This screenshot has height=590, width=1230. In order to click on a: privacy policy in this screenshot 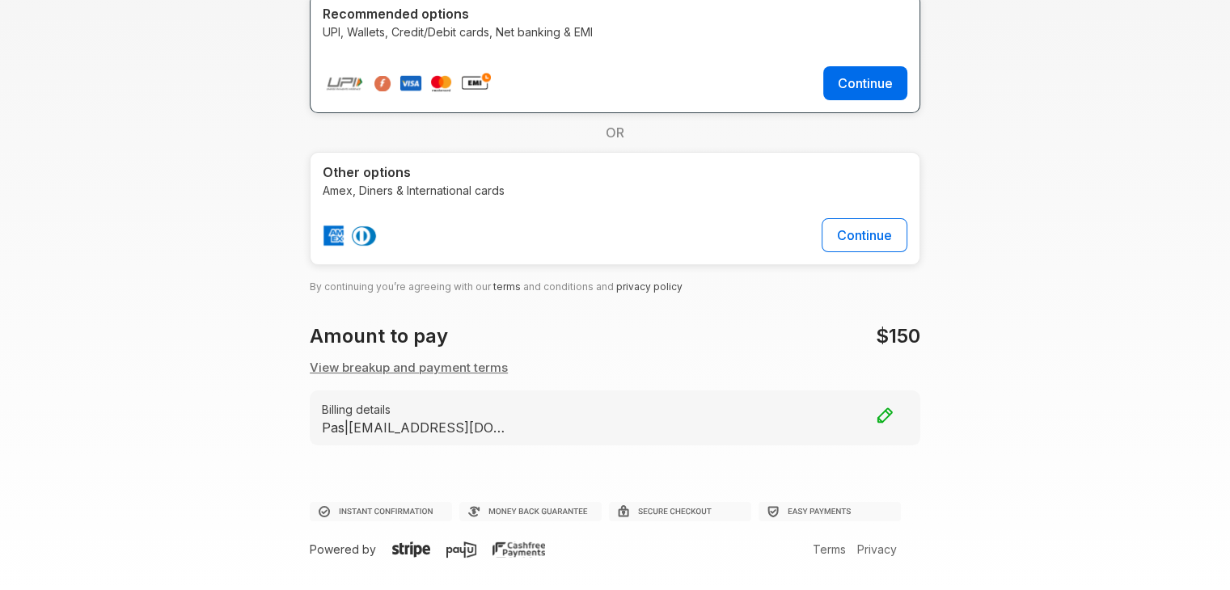, I will do `click(649, 286)`.